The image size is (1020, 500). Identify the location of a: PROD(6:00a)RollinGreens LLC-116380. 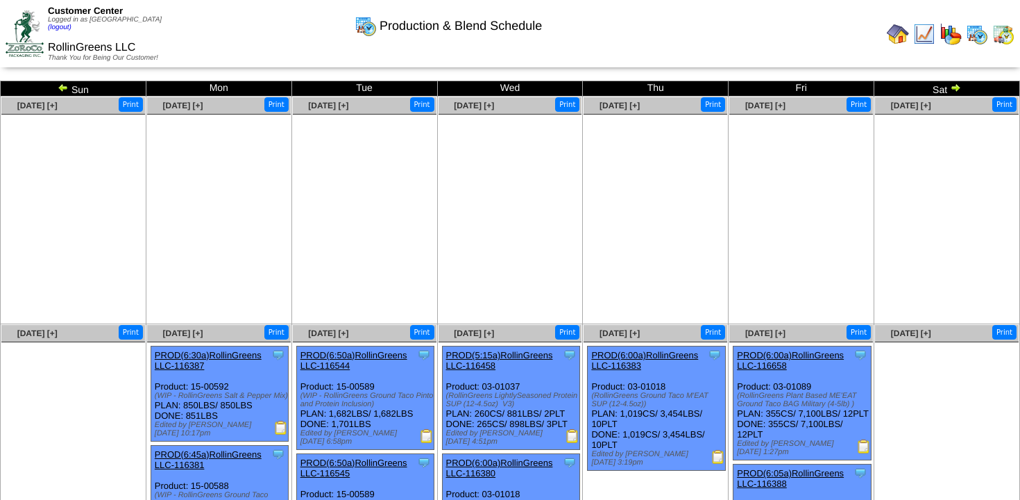
(500, 468).